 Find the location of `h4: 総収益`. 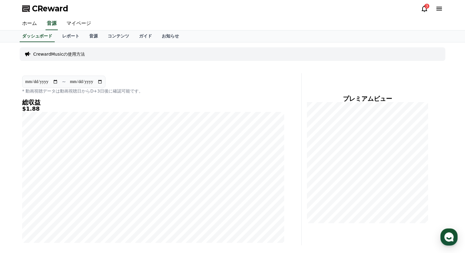

h4: 総収益 is located at coordinates (153, 102).